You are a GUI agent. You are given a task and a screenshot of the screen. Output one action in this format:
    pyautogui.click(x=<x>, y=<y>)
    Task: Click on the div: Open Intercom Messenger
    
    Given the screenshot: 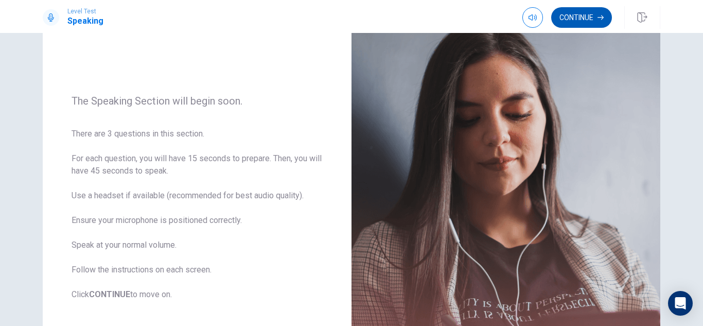 What is the action you would take?
    pyautogui.click(x=680, y=303)
    